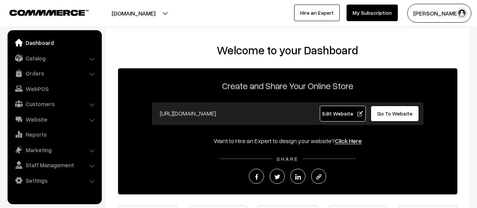  What do you see at coordinates (54, 150) in the screenshot?
I see `a: Marketing` at bounding box center [54, 150].